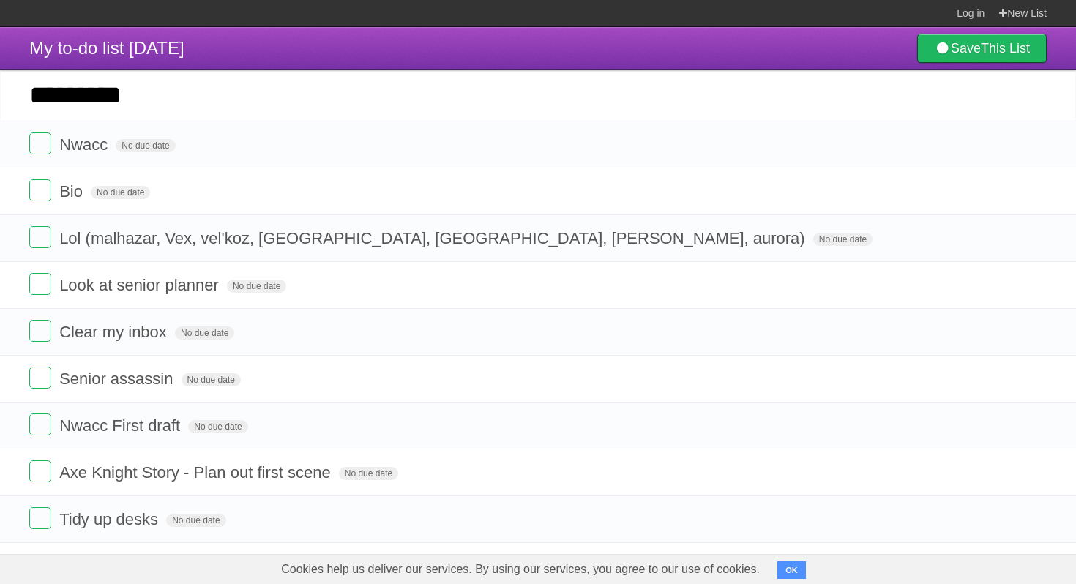 Image resolution: width=1076 pixels, height=584 pixels. What do you see at coordinates (72, 191) in the screenshot?
I see `span: Bio` at bounding box center [72, 191].